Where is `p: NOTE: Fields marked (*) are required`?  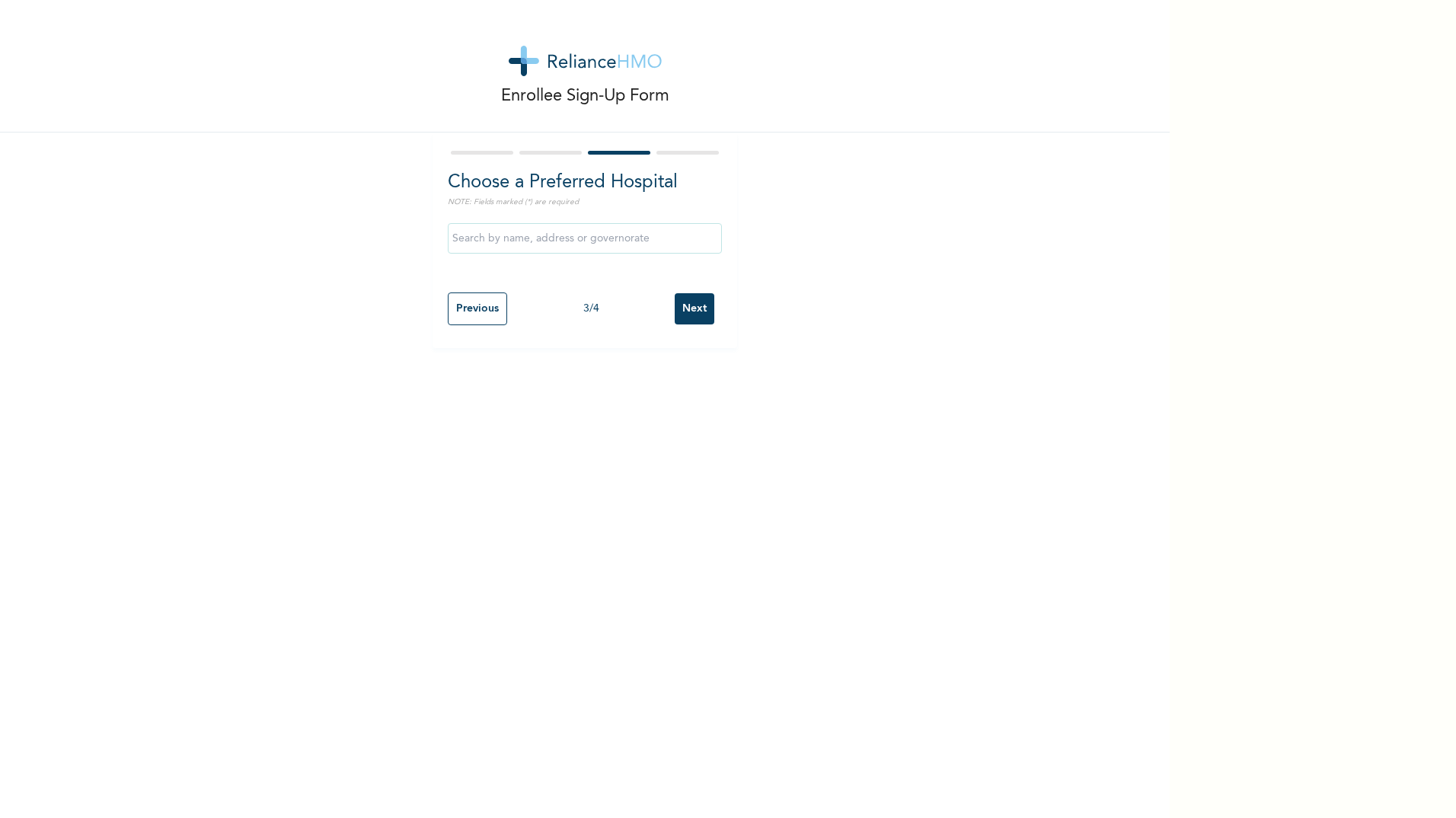 p: NOTE: Fields marked (*) are required is located at coordinates (585, 202).